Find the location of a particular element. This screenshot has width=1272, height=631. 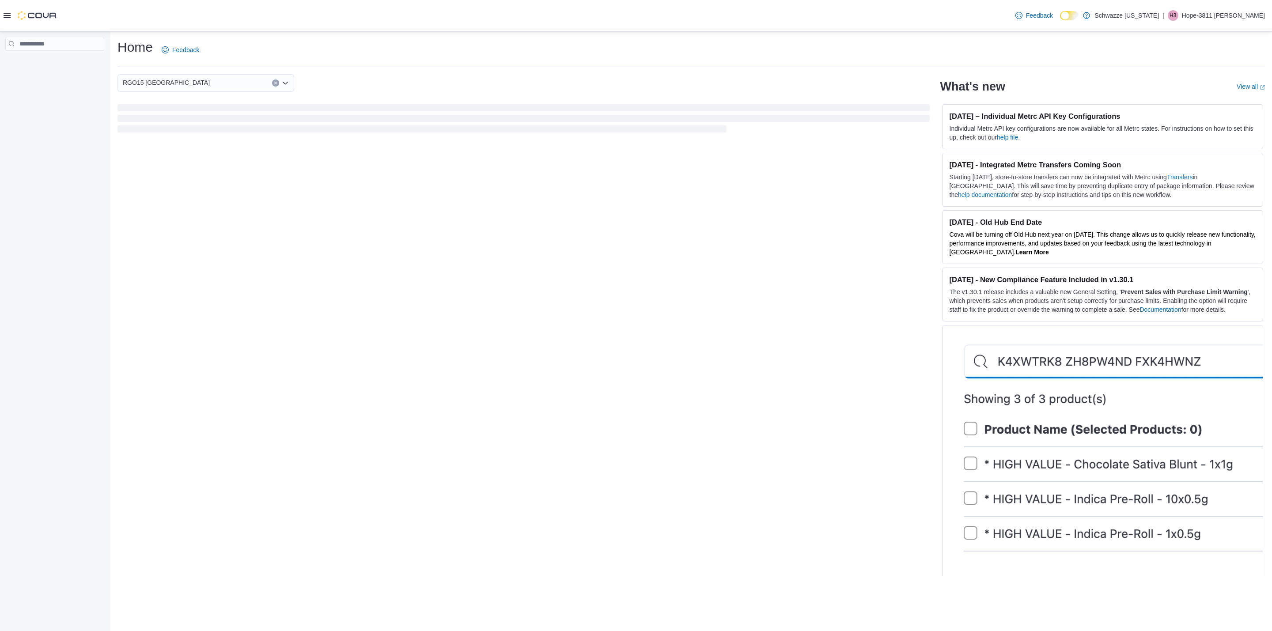

h2: What's new is located at coordinates (972, 87).